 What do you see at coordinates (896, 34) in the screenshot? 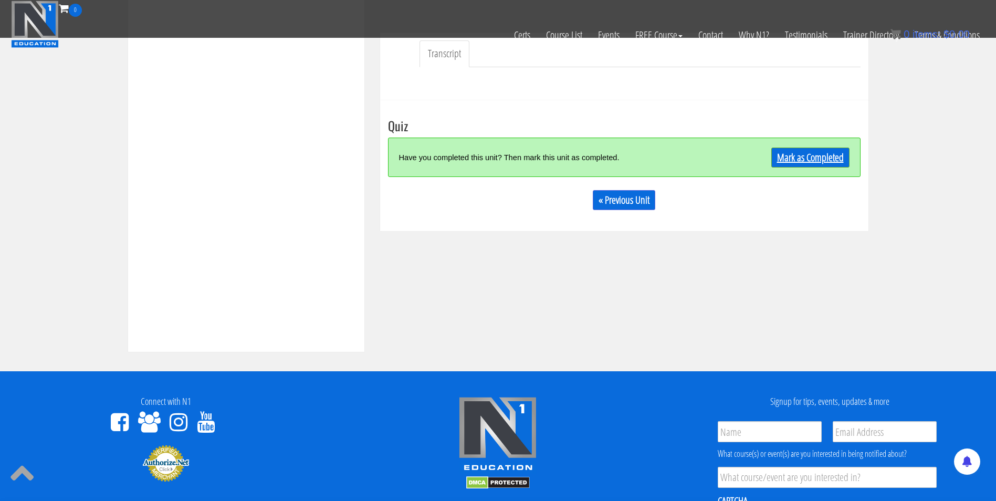
I see `img: icon11.png` at bounding box center [896, 34].